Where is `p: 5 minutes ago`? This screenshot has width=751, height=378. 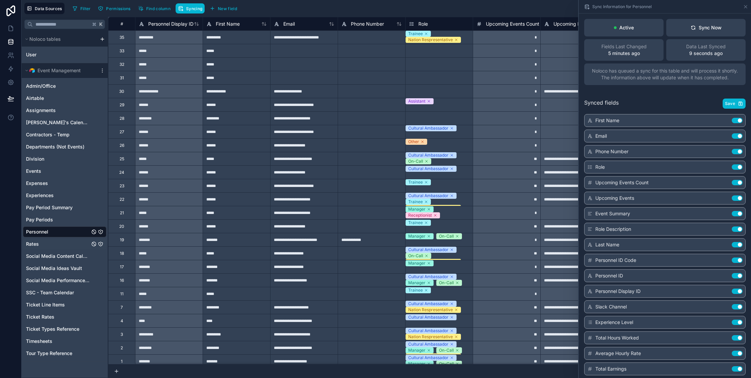 p: 5 minutes ago is located at coordinates (624, 53).